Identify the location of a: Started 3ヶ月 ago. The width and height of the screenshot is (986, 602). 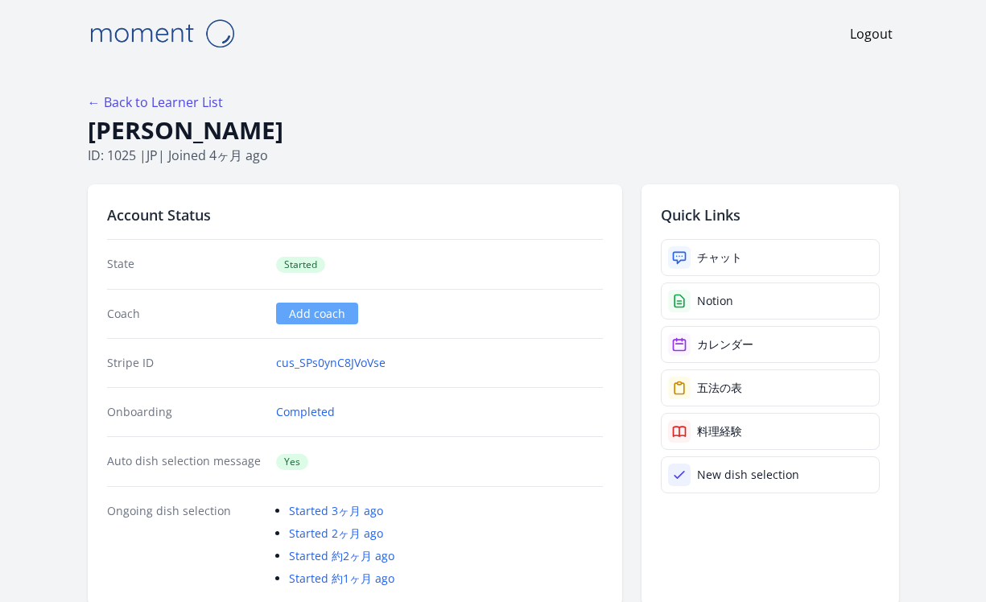
(336, 510).